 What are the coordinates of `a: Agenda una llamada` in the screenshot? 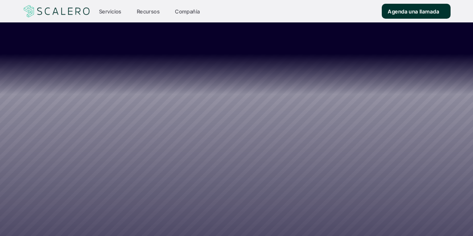 It's located at (416, 11).